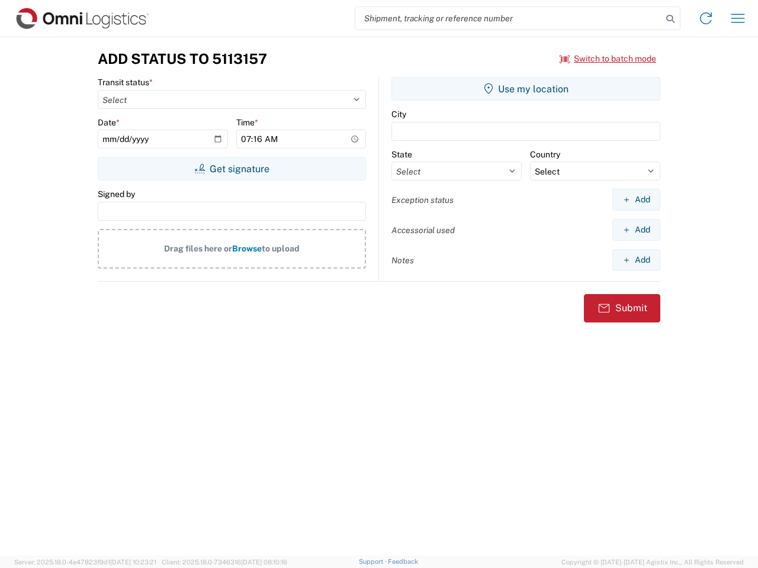  Describe the element at coordinates (108, 123) in the screenshot. I see `label: Date` at that location.